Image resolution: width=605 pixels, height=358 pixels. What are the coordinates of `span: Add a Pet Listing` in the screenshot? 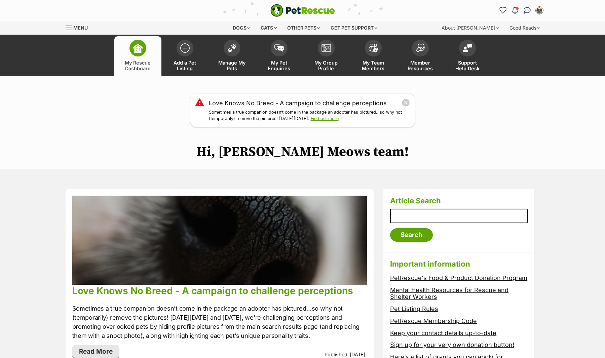 It's located at (185, 66).